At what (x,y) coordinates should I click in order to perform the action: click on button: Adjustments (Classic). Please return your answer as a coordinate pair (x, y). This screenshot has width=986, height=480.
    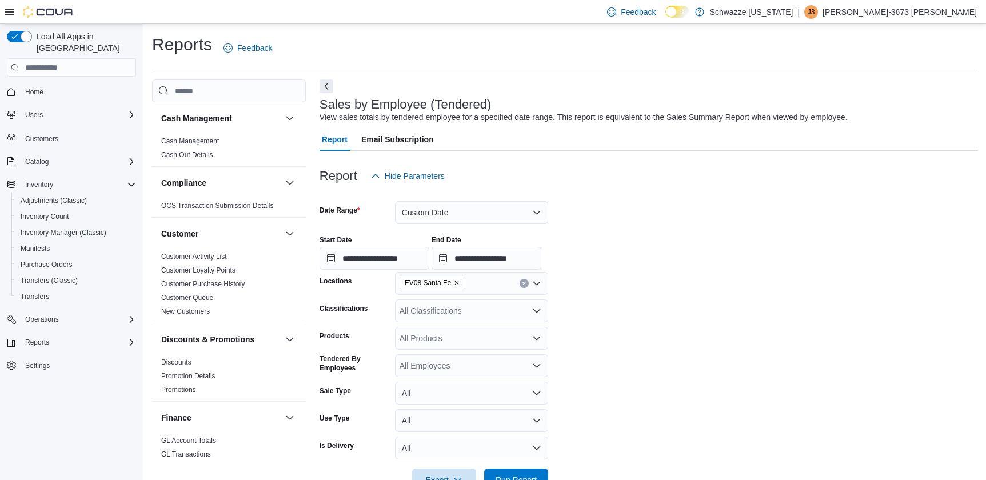
    Looking at the image, I should click on (76, 201).